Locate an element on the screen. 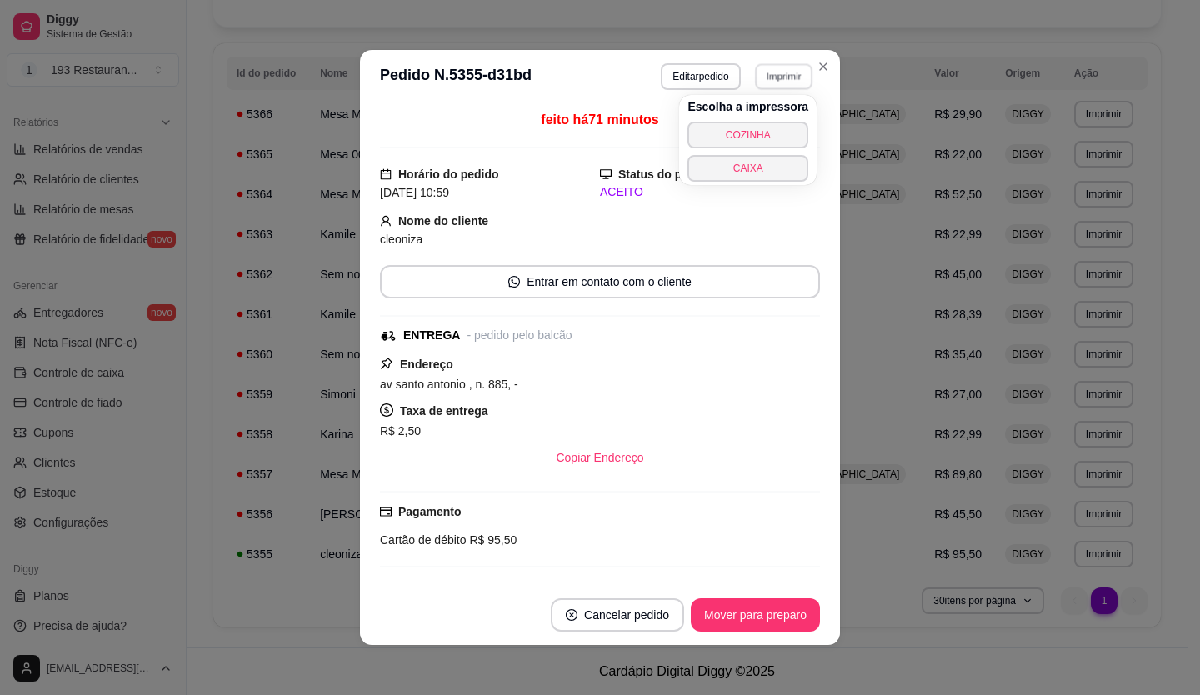 This screenshot has width=1200, height=695. h3: Pedido N. 5355-d31bd is located at coordinates (456, 77).